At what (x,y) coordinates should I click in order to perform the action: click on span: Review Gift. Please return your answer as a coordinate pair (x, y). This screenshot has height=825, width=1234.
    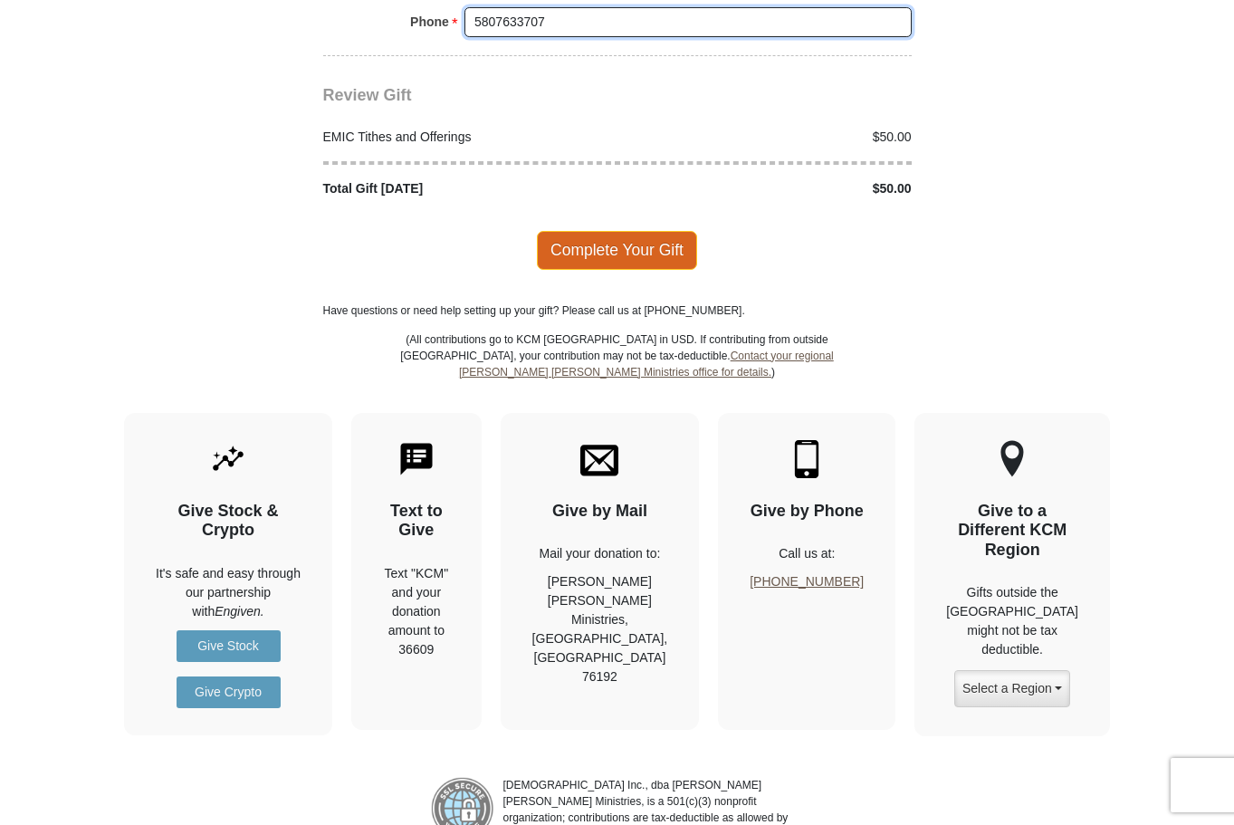
    Looking at the image, I should click on (368, 95).